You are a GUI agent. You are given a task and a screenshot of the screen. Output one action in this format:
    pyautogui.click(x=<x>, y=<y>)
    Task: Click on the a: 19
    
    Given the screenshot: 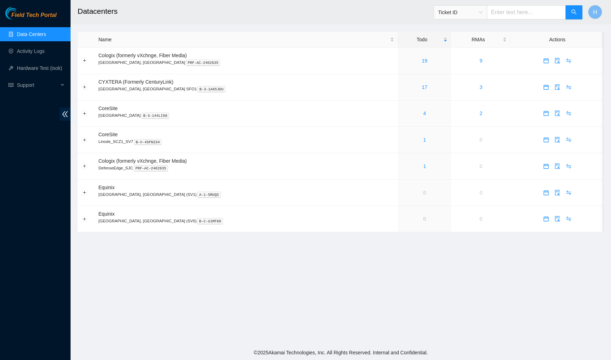 What is the action you would take?
    pyautogui.click(x=425, y=61)
    